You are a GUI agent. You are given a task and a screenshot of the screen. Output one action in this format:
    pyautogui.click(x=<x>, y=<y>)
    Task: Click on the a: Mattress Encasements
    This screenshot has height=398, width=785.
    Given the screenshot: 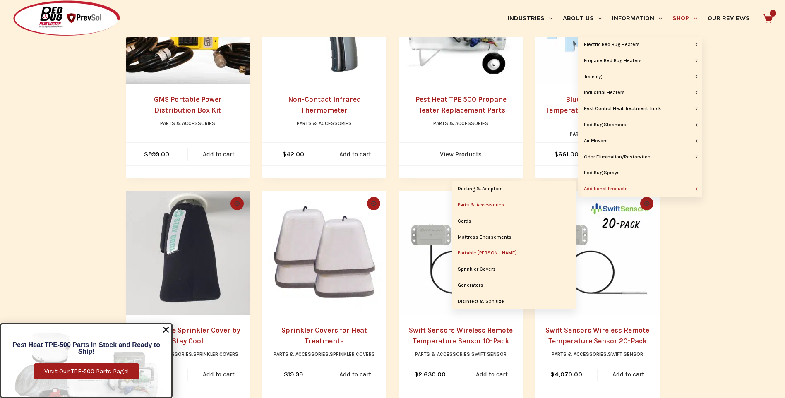 What is the action you would take?
    pyautogui.click(x=514, y=238)
    